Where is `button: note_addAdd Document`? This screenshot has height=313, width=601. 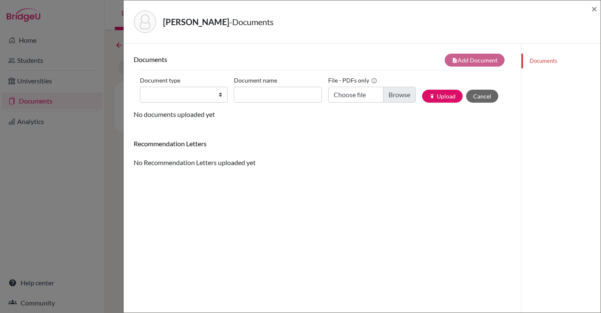 button: note_addAdd Document is located at coordinates (474, 60).